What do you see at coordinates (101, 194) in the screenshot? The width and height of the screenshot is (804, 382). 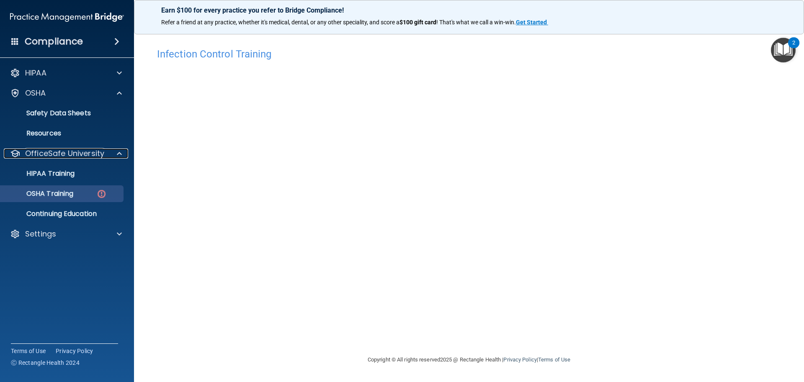 I see `img: danger-circle.6113f641.png` at bounding box center [101, 194].